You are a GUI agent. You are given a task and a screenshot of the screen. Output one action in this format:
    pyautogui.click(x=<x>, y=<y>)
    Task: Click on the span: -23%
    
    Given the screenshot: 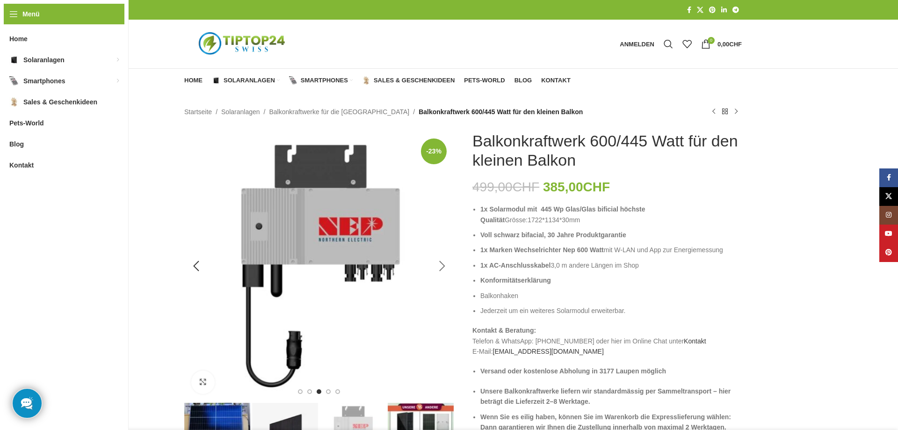 What is the action you would take?
    pyautogui.click(x=433, y=151)
    